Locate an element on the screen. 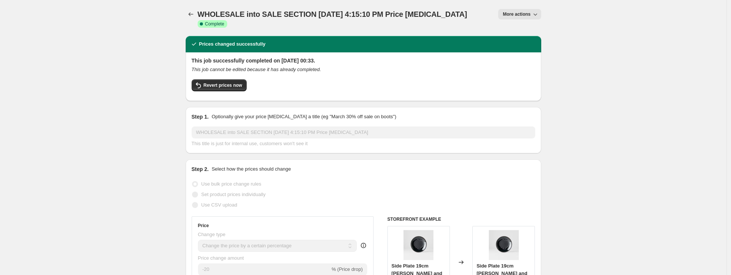 This screenshot has width=731, height=275. span: Use bulk price change rules is located at coordinates (231, 184).